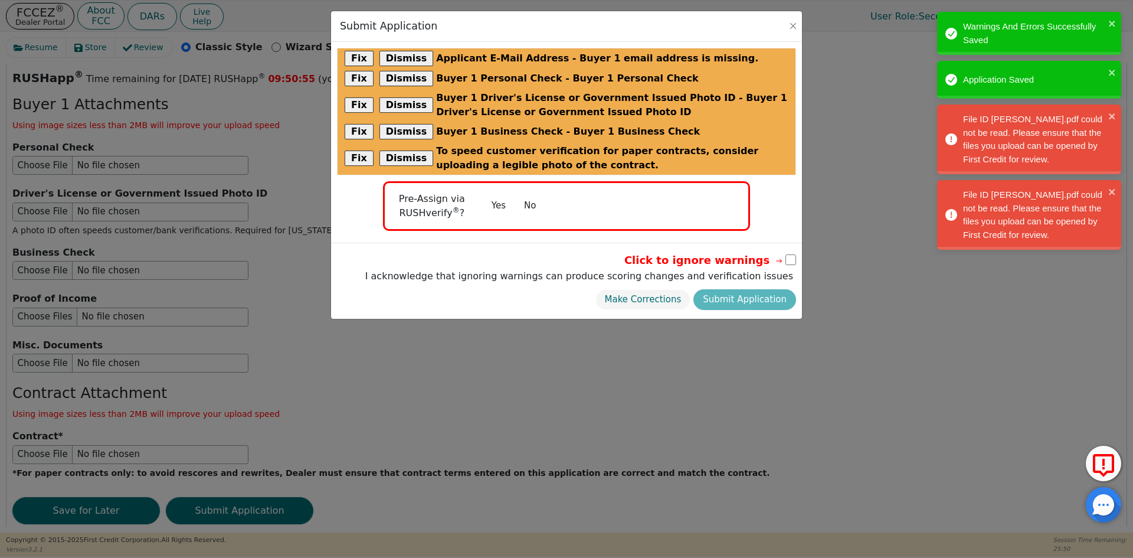  I want to click on button: Close, so click(793, 26).